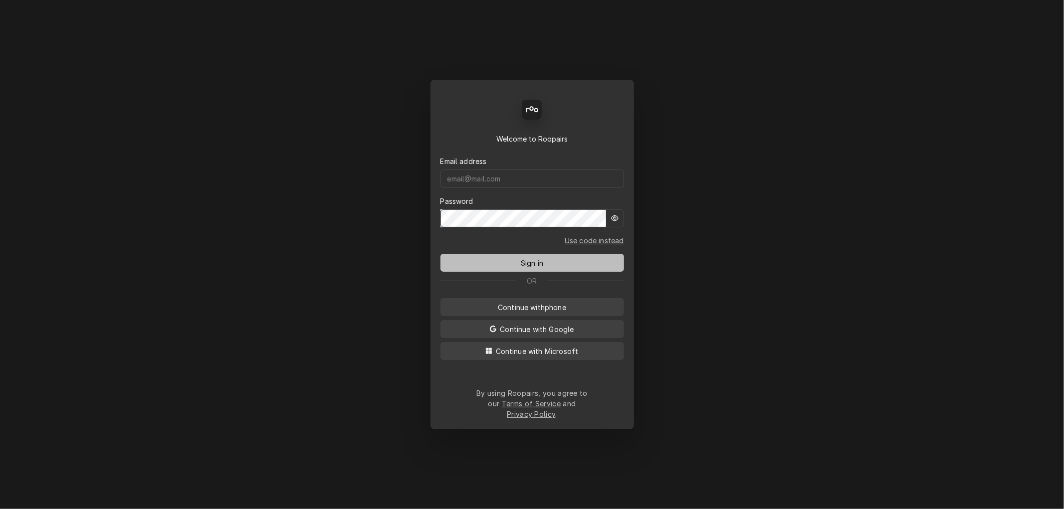 The height and width of the screenshot is (509, 1064). I want to click on label: Email address, so click(463, 161).